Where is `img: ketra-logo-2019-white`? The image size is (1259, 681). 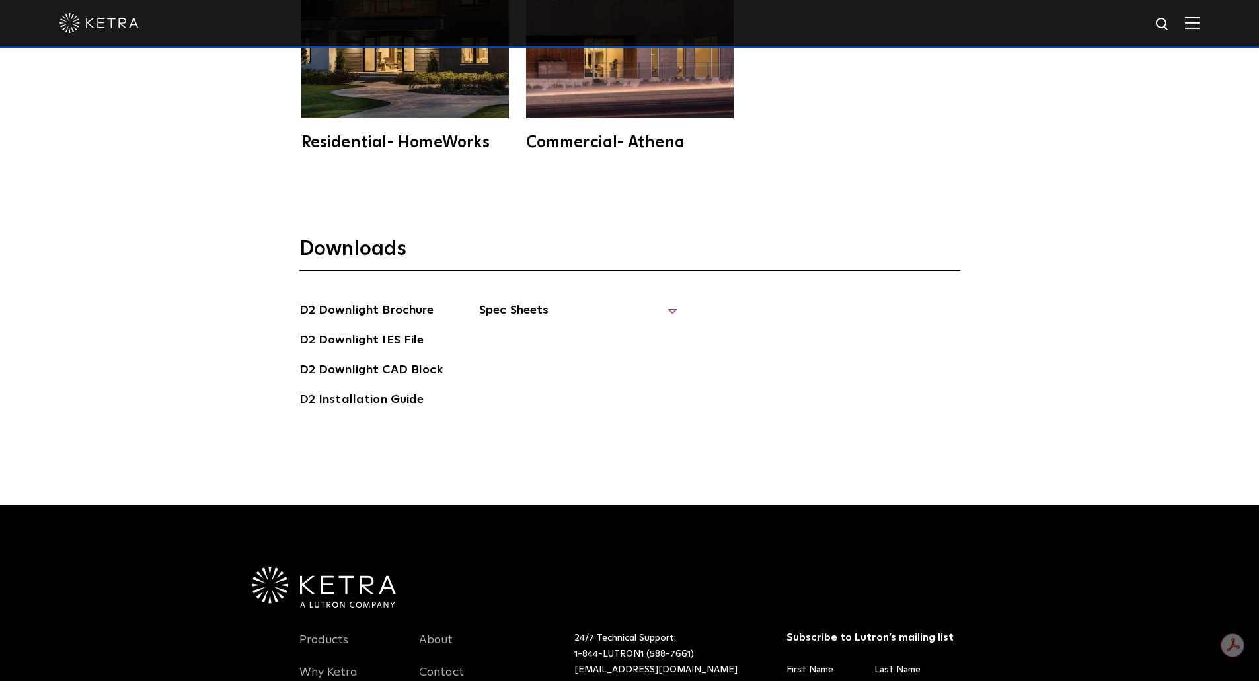 img: ketra-logo-2019-white is located at coordinates (99, 23).